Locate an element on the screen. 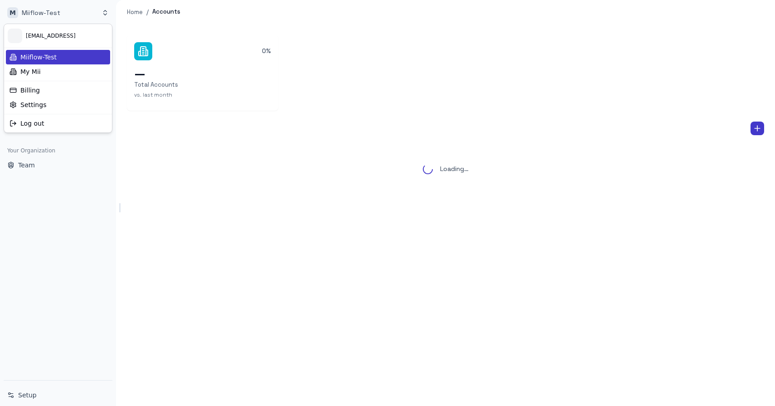 The height and width of the screenshot is (406, 775). div: My Mii is located at coordinates (58, 72).